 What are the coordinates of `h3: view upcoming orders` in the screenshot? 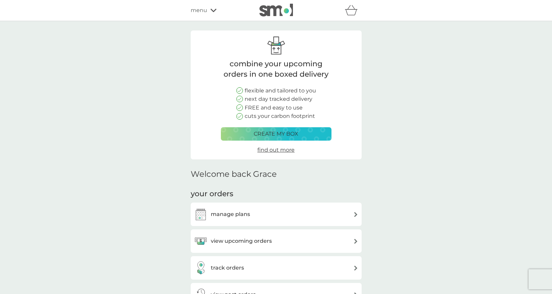 It's located at (241, 241).